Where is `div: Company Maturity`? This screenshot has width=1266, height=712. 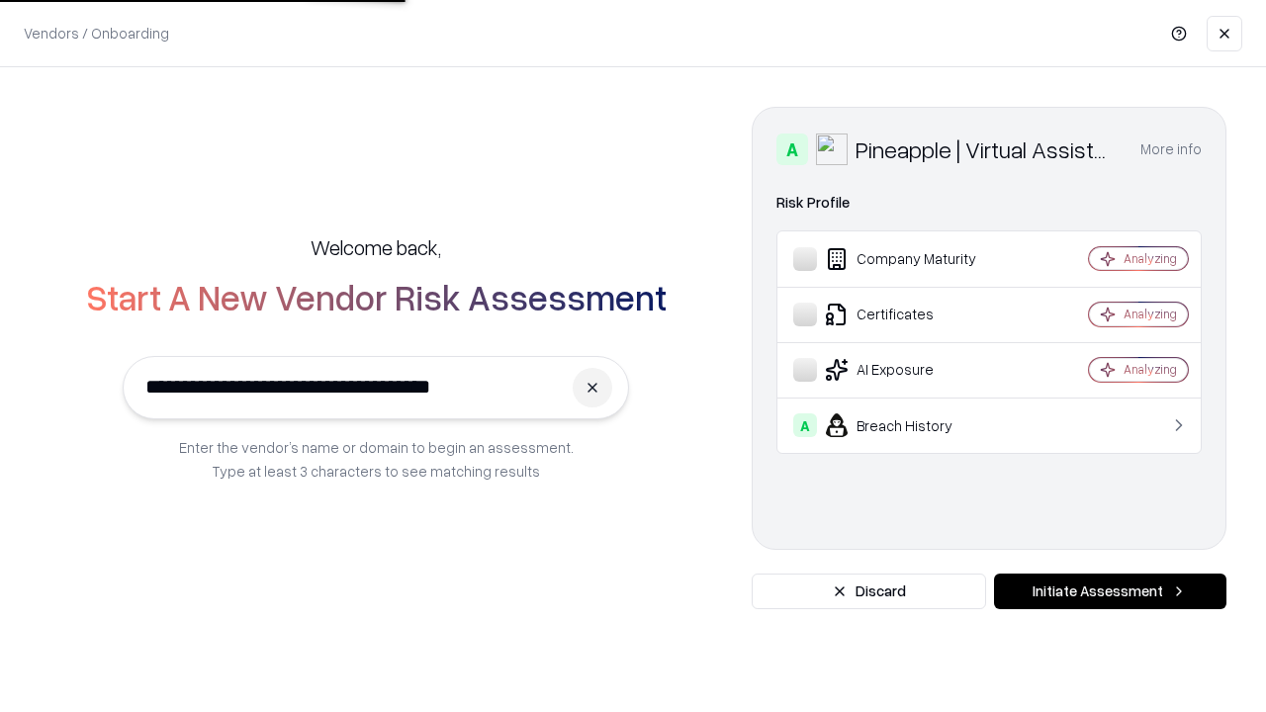
div: Company Maturity is located at coordinates (911, 259).